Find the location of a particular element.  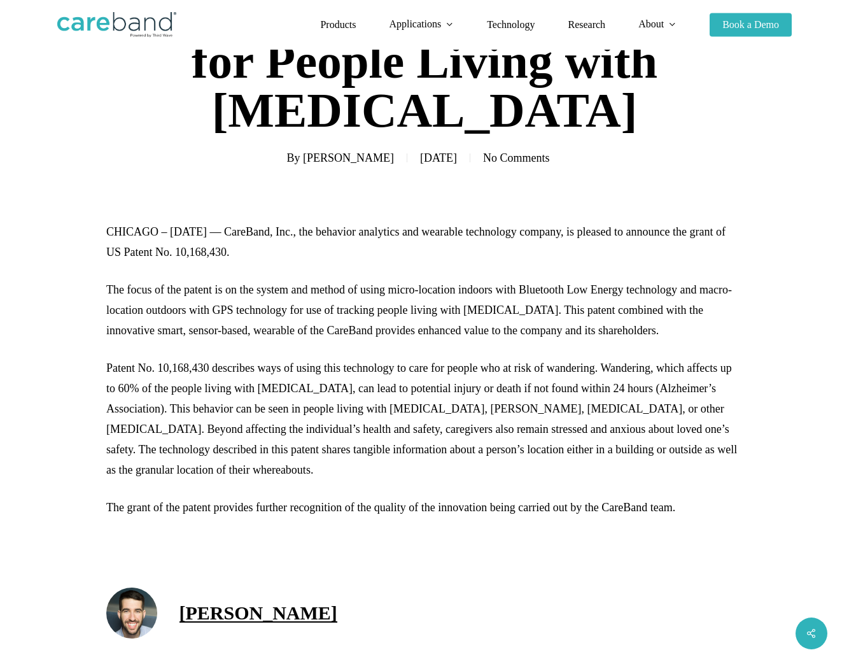

a: Research is located at coordinates (586, 25).